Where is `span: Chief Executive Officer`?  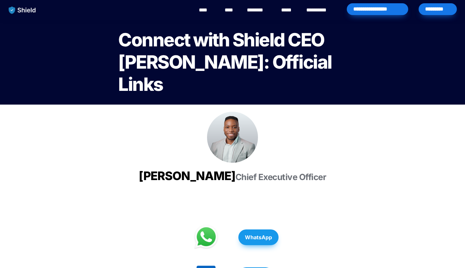 span: Chief Executive Officer is located at coordinates (281, 177).